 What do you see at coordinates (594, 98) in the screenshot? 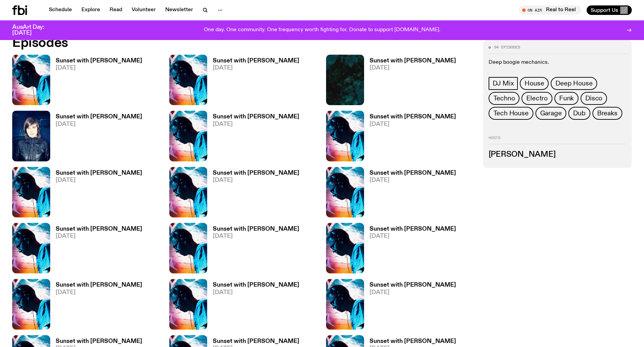
I see `span: Disco` at bounding box center [594, 98].